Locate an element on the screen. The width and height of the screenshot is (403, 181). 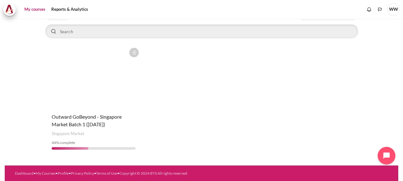
a: Dashboard is located at coordinates (24, 173).